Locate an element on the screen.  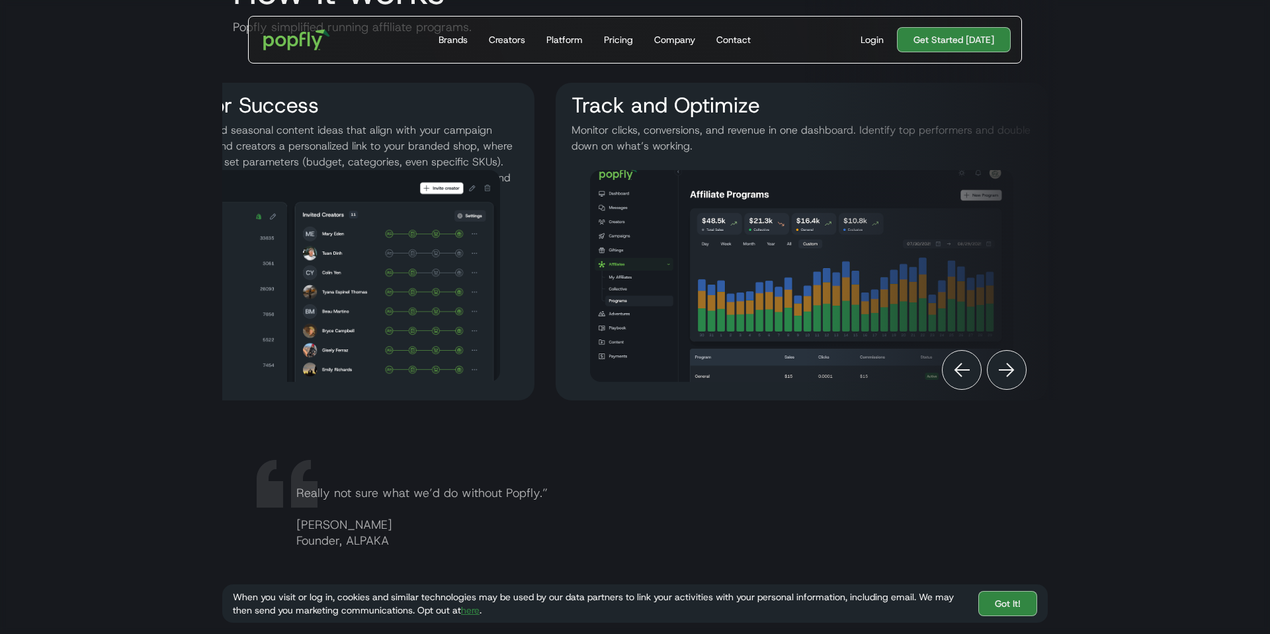
a: Got It! is located at coordinates (1007, 603).